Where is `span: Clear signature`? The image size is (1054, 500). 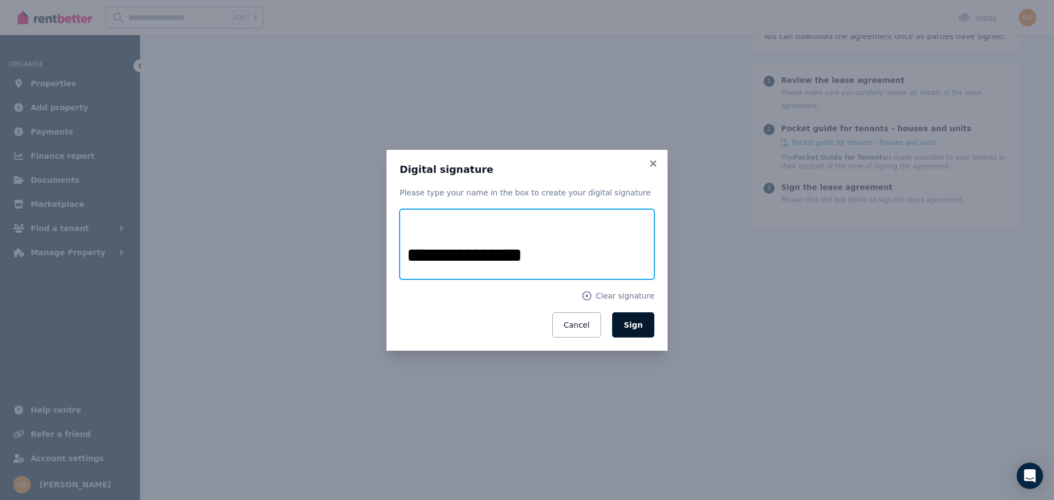 span: Clear signature is located at coordinates (625, 296).